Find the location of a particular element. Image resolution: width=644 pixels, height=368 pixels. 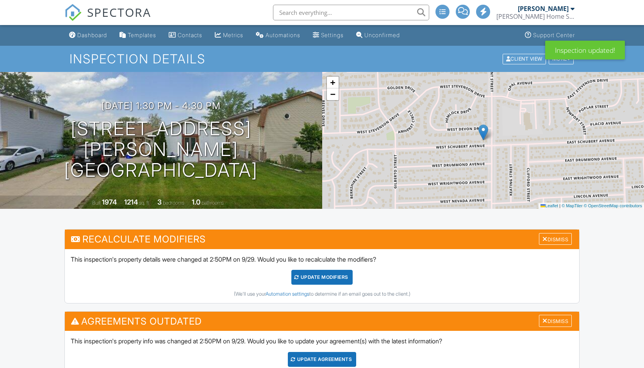

div: Support Center is located at coordinates (554, 35).